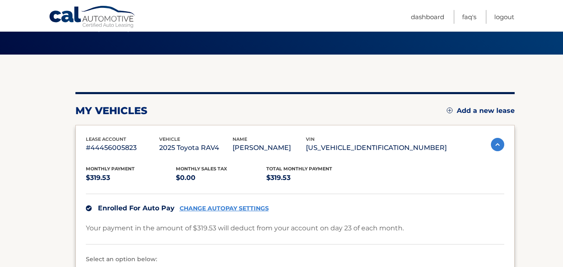 The width and height of the screenshot is (563, 267). What do you see at coordinates (221, 178) in the screenshot?
I see `p: $0.00` at bounding box center [221, 178].